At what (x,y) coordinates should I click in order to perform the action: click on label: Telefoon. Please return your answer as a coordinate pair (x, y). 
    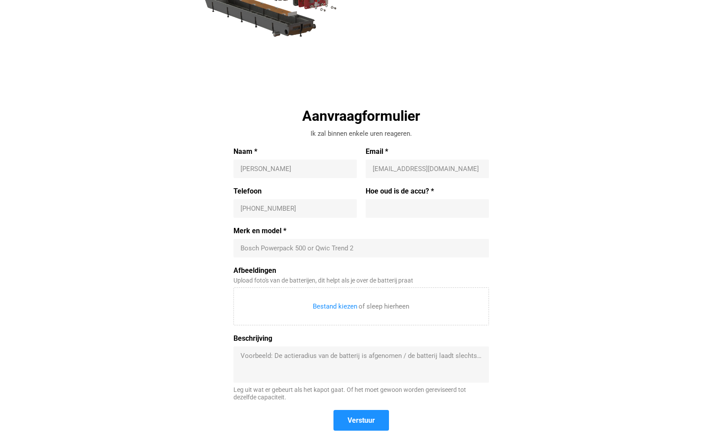
    Looking at the image, I should click on (295, 191).